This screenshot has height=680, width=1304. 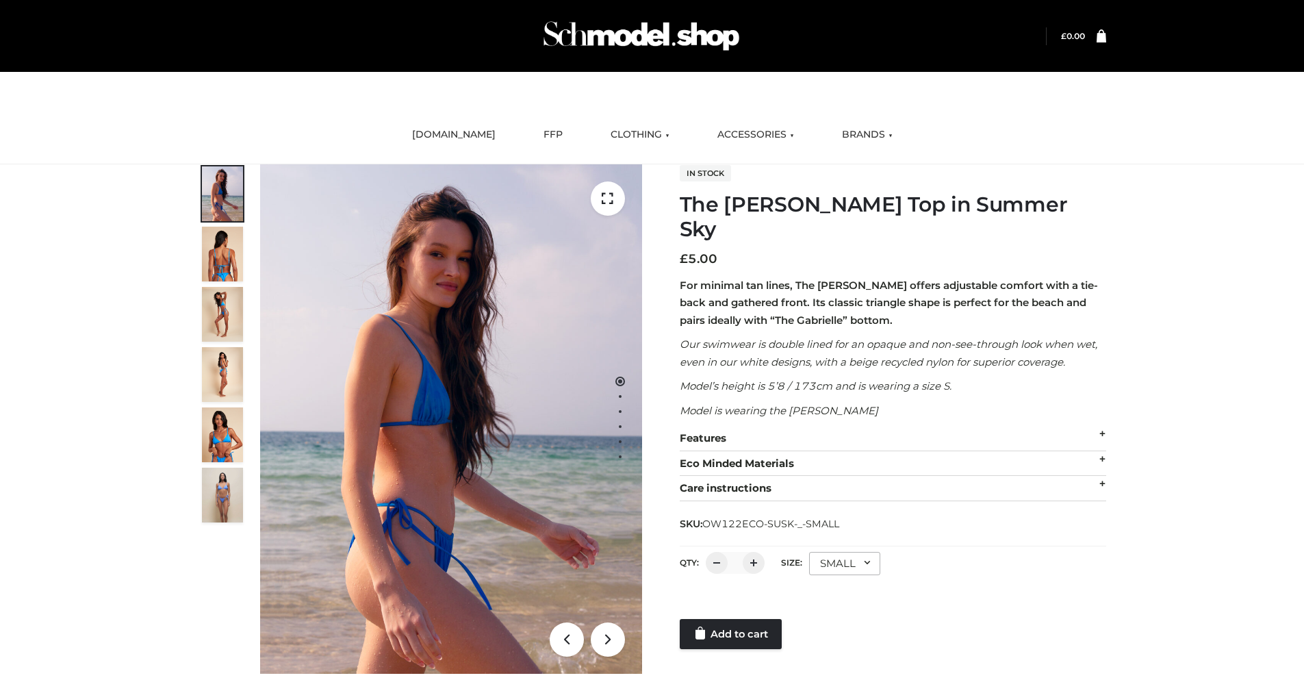 What do you see at coordinates (451, 419) in the screenshot?
I see `img: 1.Alex-top_SS-1_4464b1e7-c2c9-4e4b-a62c-58381cd673c0 (1)` at bounding box center [451, 419].